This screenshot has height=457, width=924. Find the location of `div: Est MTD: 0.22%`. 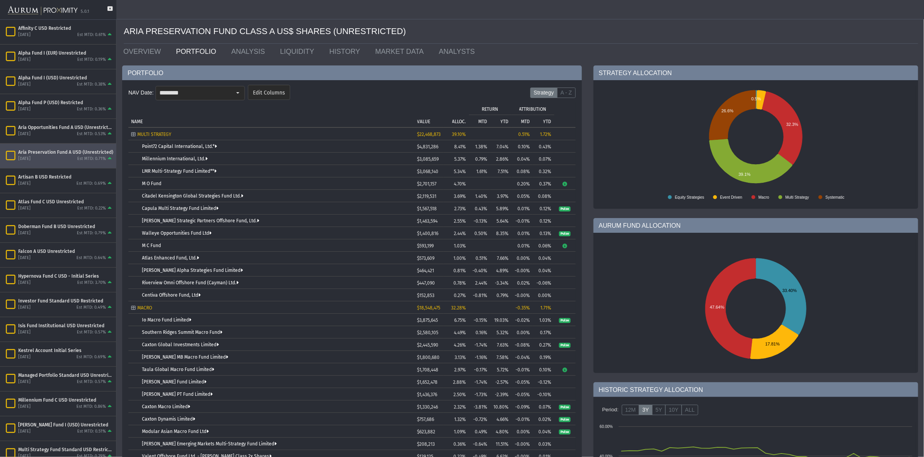

div: Est MTD: 0.22% is located at coordinates (91, 209).